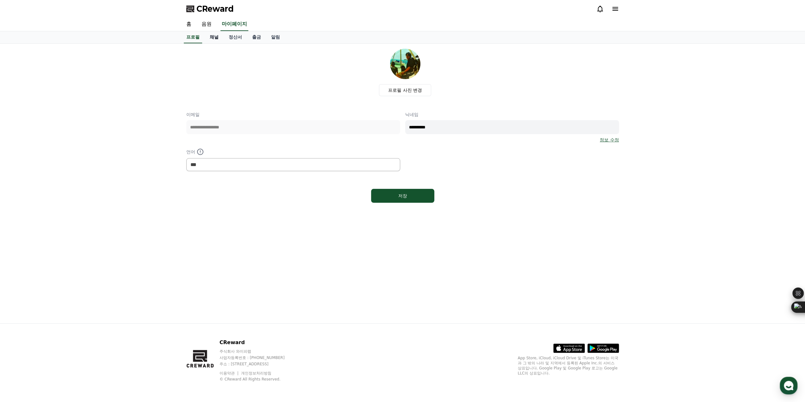 This screenshot has height=402, width=805. I want to click on a: 이용약관, so click(229, 373).